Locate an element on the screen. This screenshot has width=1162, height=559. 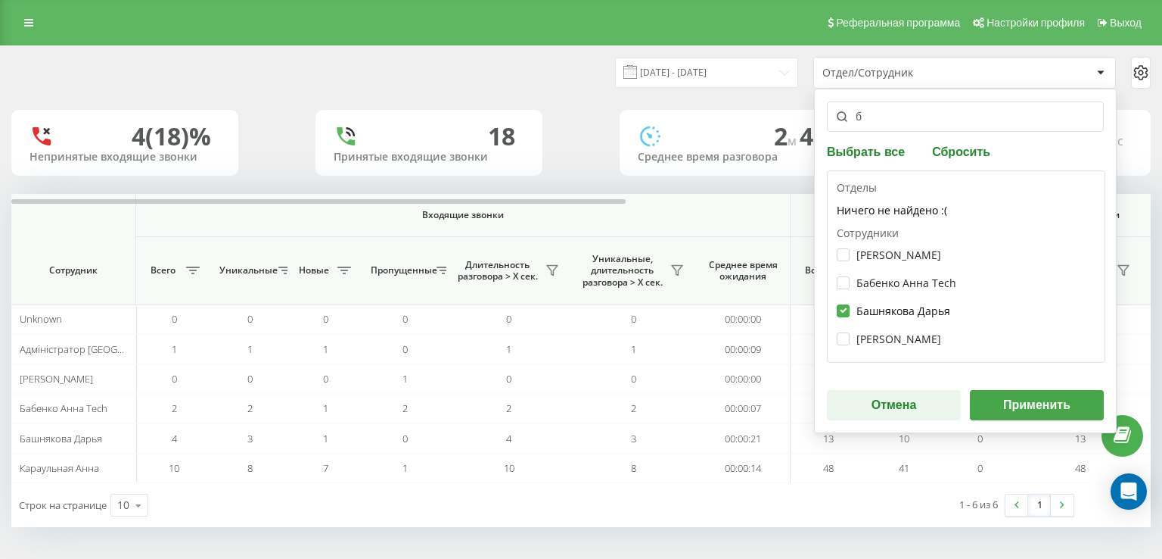
td: 00:00:21 is located at coordinates (743, 437).